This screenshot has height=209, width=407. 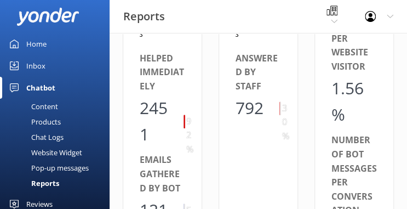 I want to click on div: 1.56 %, so click(x=348, y=101).